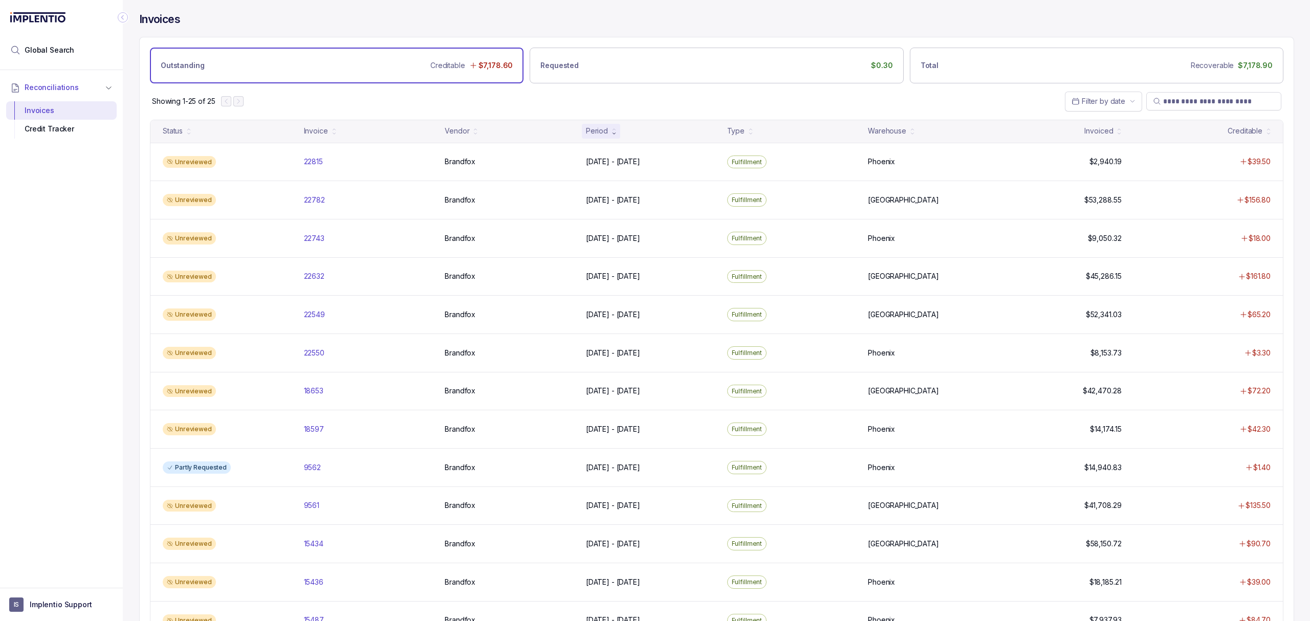 This screenshot has width=1310, height=621. Describe the element at coordinates (316, 131) in the screenshot. I see `div: Invoice` at that location.